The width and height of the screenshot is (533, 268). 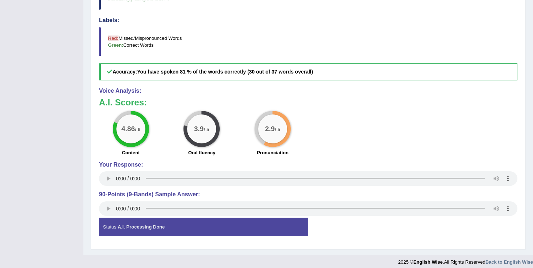 What do you see at coordinates (270, 129) in the screenshot?
I see `big: 2.9` at bounding box center [270, 129].